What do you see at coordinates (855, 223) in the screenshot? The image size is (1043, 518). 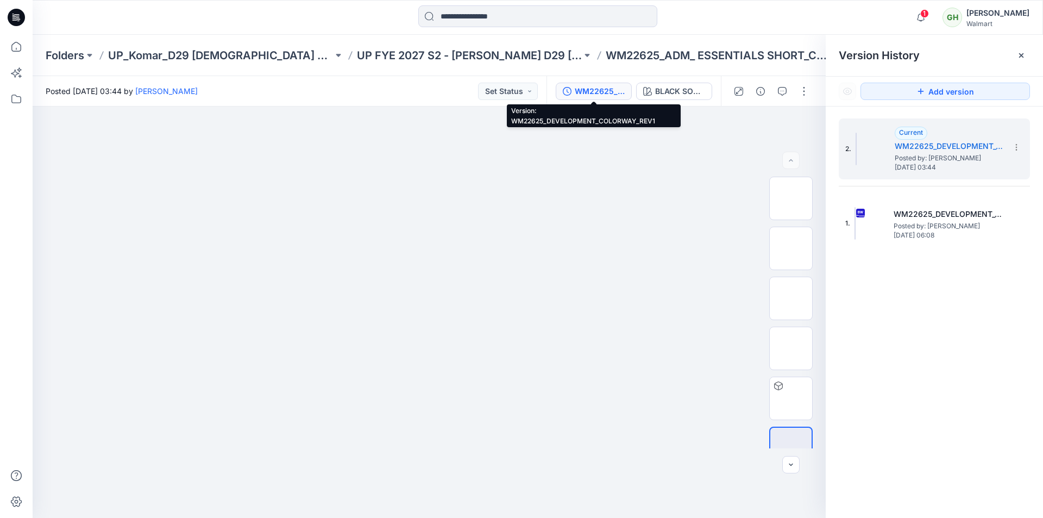 I see `img: WM22625_DEVELOPMENT_COLORWAY` at bounding box center [855, 223].